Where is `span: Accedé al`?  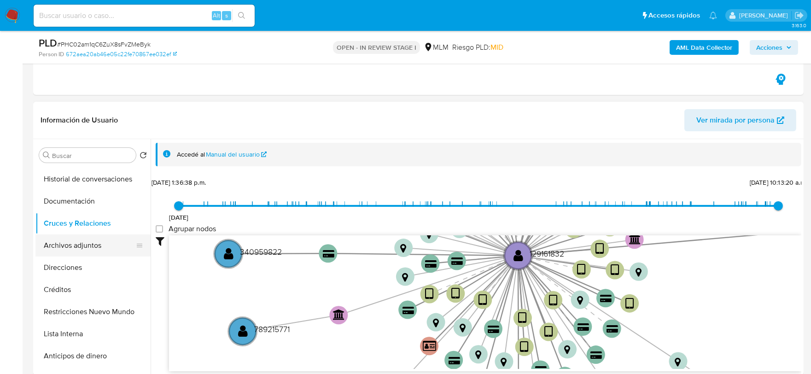 span: Accedé al is located at coordinates (191, 154).